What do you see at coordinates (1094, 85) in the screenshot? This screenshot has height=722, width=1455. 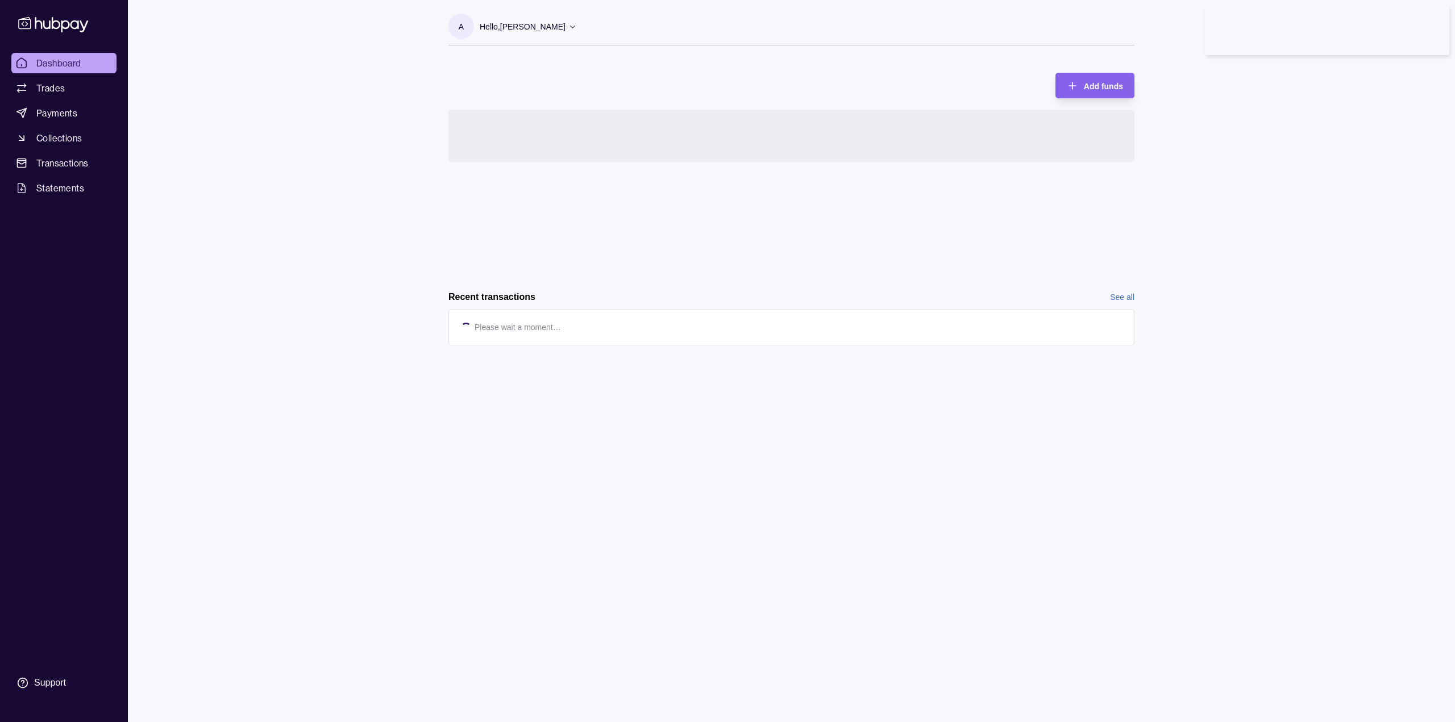 I see `button: Add funds` at bounding box center [1094, 85].